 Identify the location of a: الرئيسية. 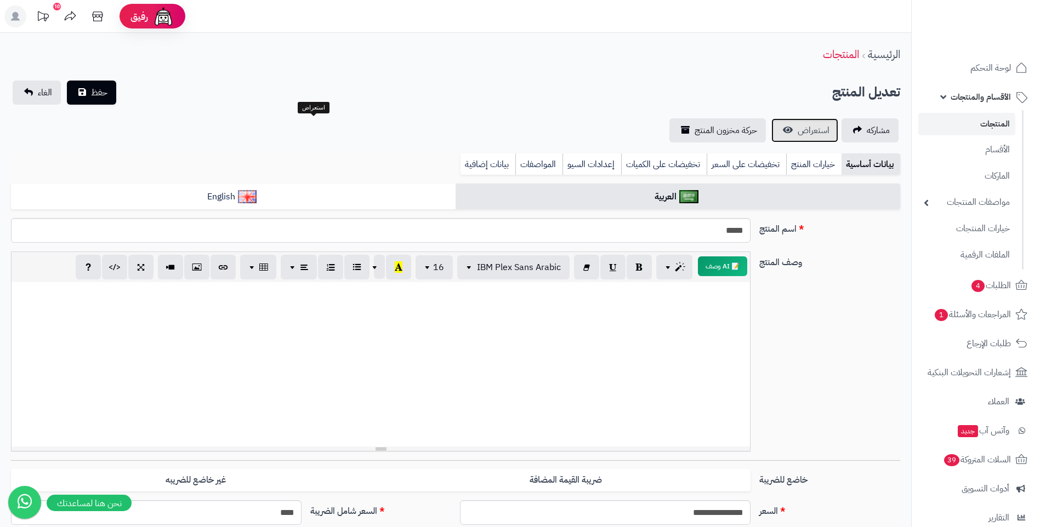
(884, 54).